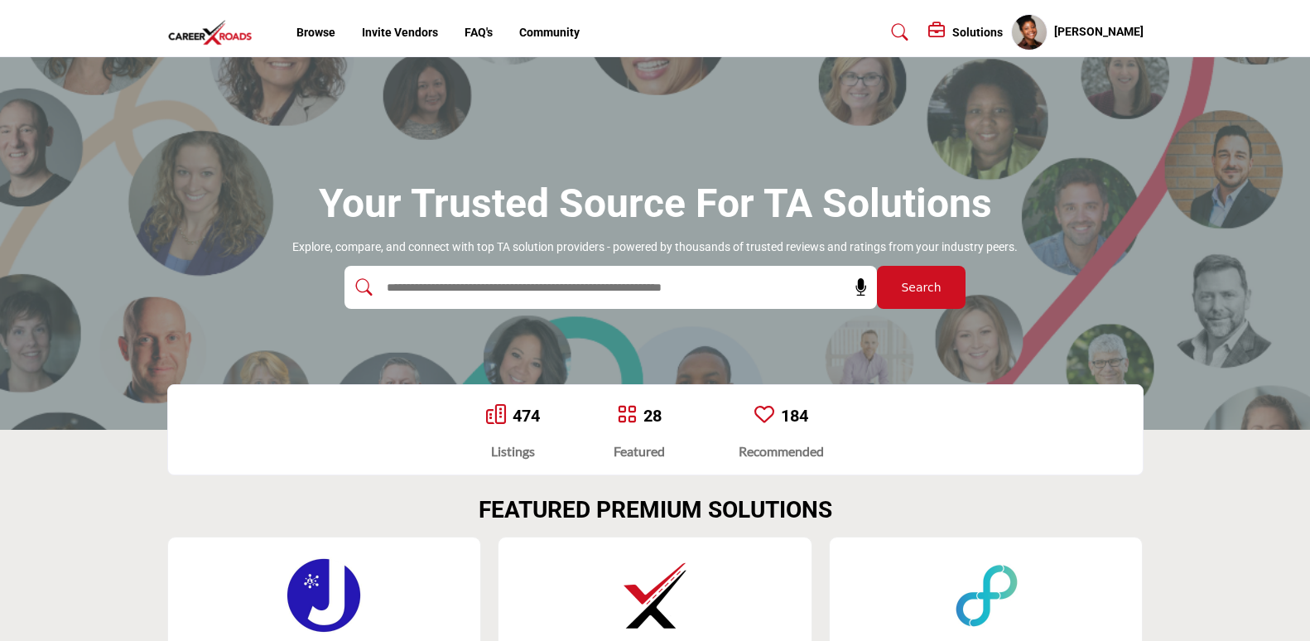 This screenshot has height=641, width=1310. I want to click on a: Go to Recommended, so click(764, 416).